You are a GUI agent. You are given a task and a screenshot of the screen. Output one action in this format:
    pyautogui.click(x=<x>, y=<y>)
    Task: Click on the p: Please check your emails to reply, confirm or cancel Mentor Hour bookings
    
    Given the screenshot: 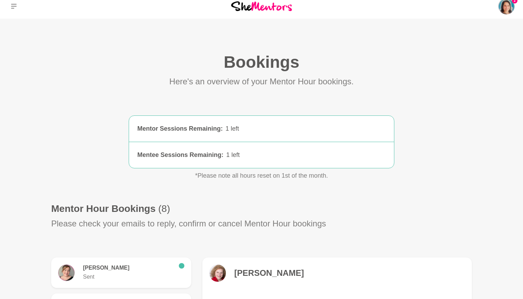 What is the action you would take?
    pyautogui.click(x=189, y=224)
    